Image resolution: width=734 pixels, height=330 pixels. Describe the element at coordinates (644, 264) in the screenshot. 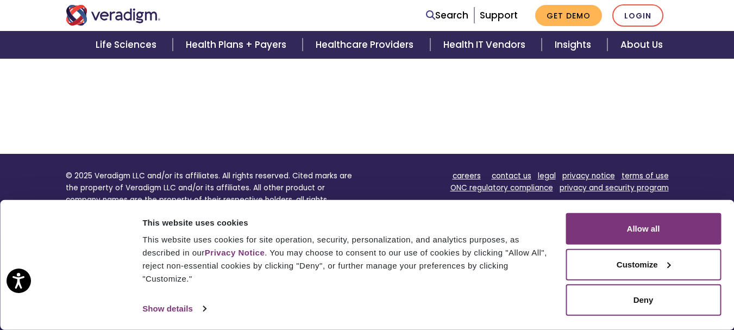

I see `button: Customize` at that location.